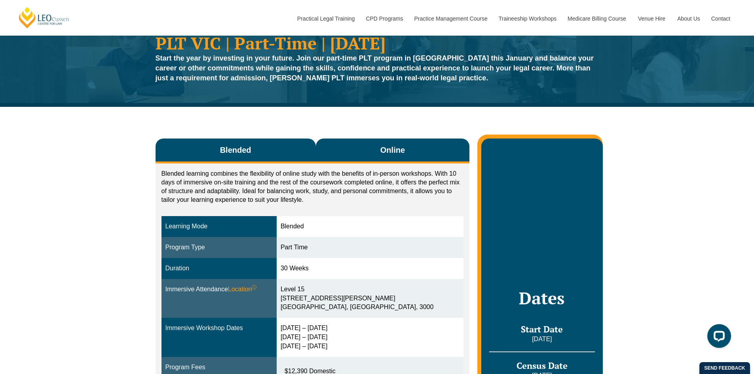  What do you see at coordinates (18, 15) in the screenshot?
I see `button: Open LiveChat chat widget` at bounding box center [18, 15].